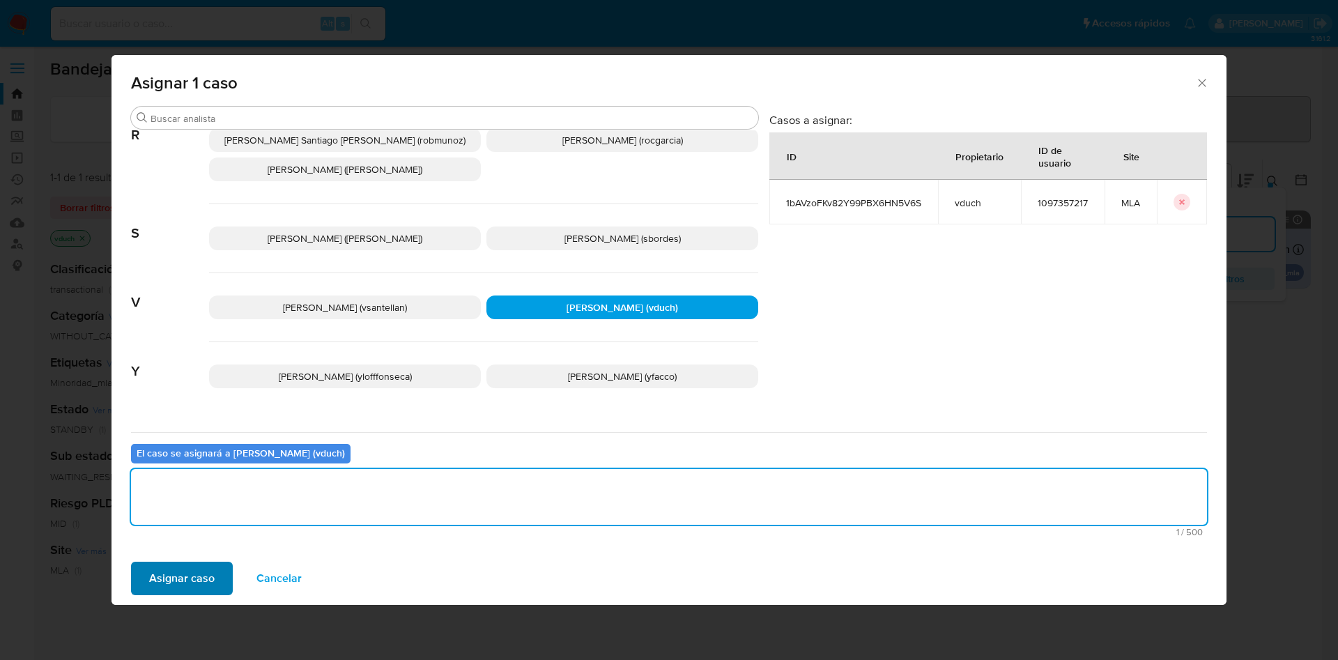  I want to click on span: Cancelar, so click(279, 578).